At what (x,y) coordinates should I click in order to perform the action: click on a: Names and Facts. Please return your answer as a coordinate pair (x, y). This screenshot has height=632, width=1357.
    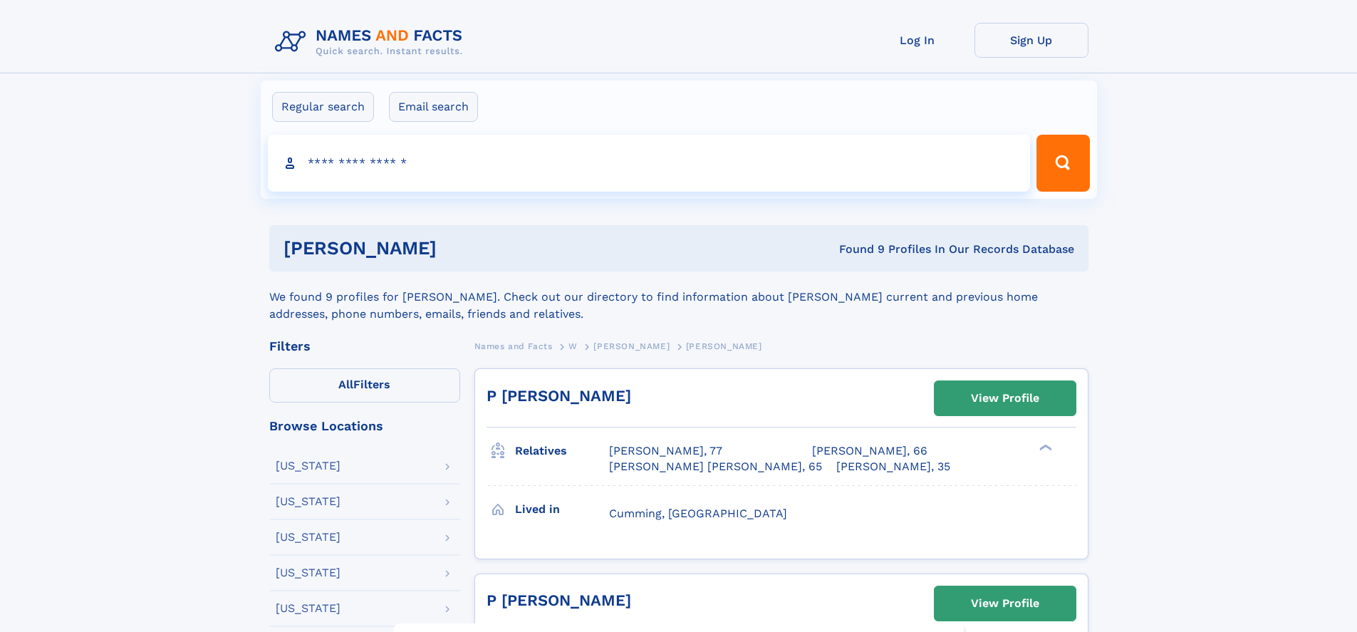
    Looking at the image, I should click on (513, 345).